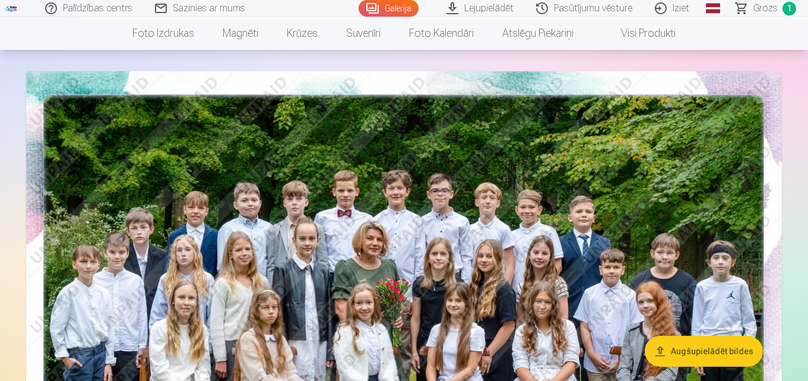  What do you see at coordinates (363, 33) in the screenshot?
I see `a: Suvenīri` at bounding box center [363, 33].